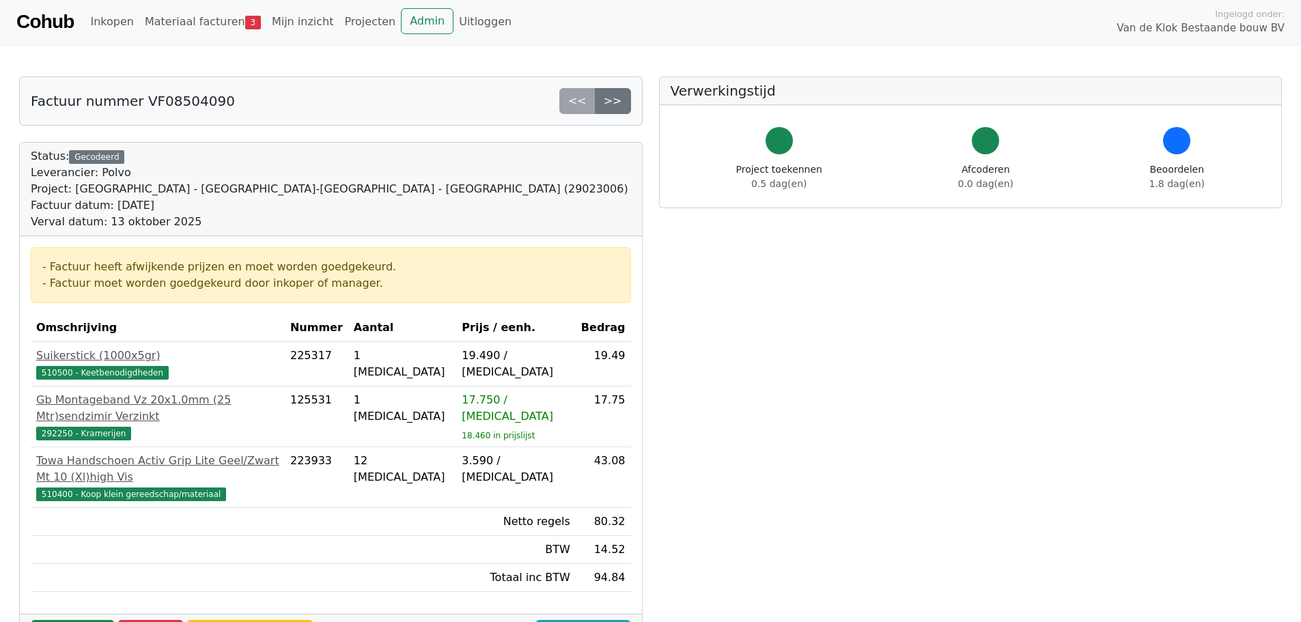 This screenshot has width=1301, height=622. What do you see at coordinates (316, 477) in the screenshot?
I see `td: 223933` at bounding box center [316, 477].